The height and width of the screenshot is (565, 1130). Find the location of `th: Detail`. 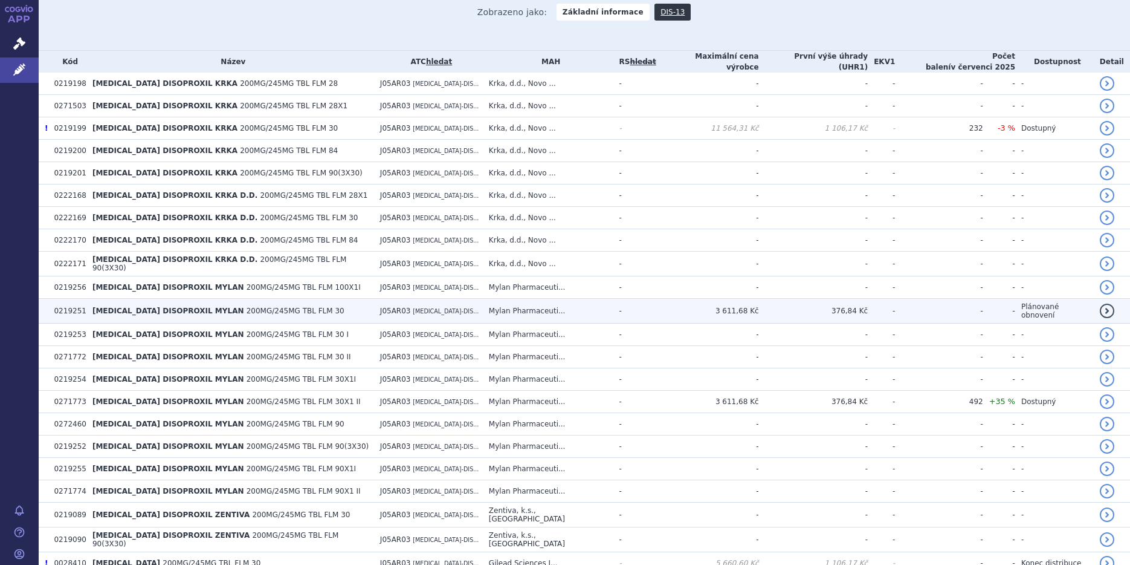

th: Detail is located at coordinates (1112, 62).